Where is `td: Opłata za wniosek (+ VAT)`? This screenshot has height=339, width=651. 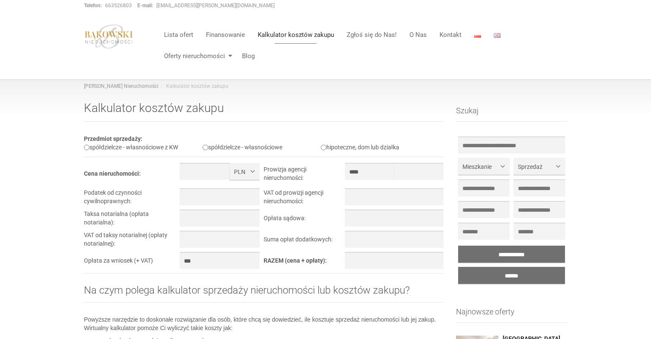 td: Opłata za wniosek (+ VAT) is located at coordinates (132, 262).